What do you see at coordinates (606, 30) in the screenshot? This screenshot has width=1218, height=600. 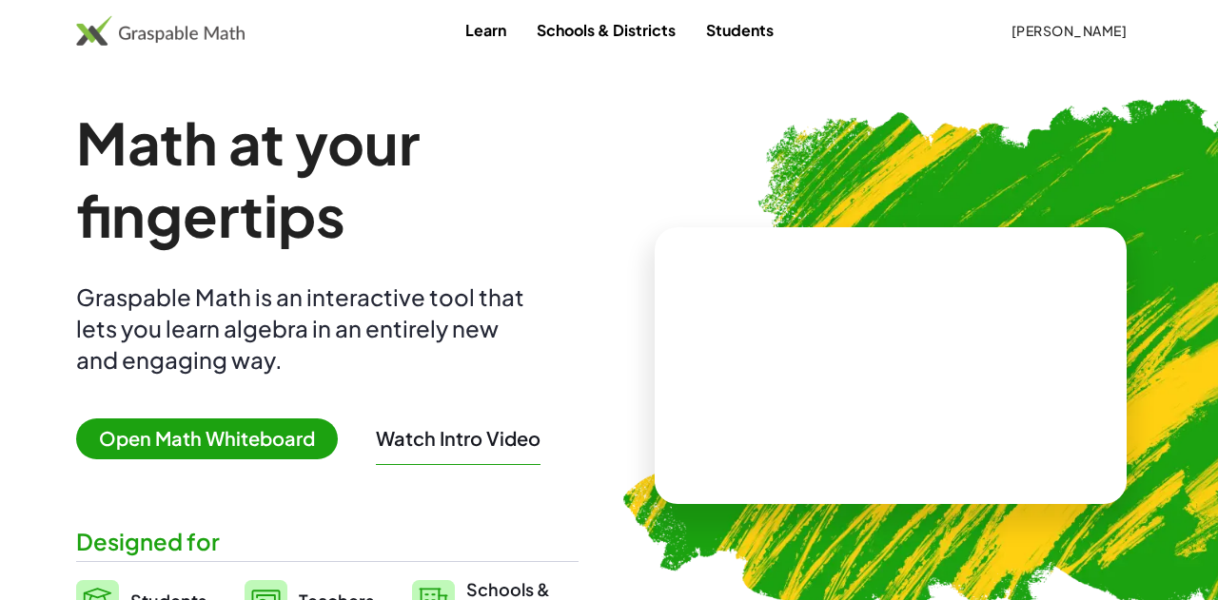 I see `a: Schools & Districts` at bounding box center [606, 30].